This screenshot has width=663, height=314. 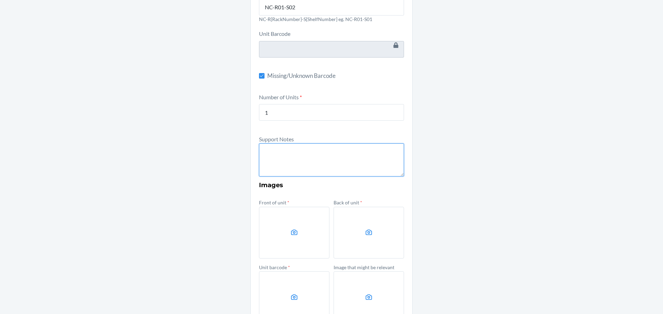 What do you see at coordinates (262, 76) in the screenshot?
I see `input: Missing/Unknown Barcode` at bounding box center [262, 76].